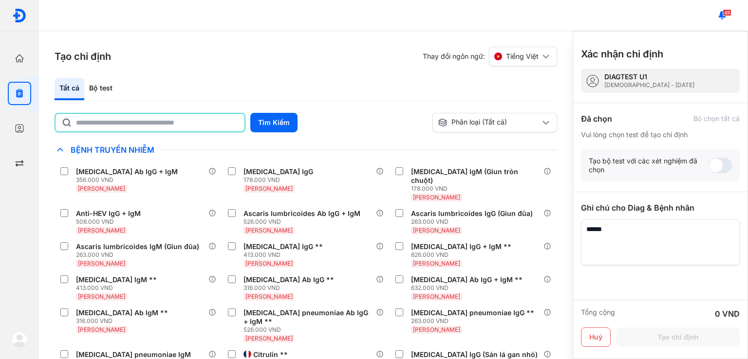 The image size is (748, 359). Describe the element at coordinates (660, 208) in the screenshot. I see `div: Ghi chú cho Diag & Bệnh nhân` at that location.